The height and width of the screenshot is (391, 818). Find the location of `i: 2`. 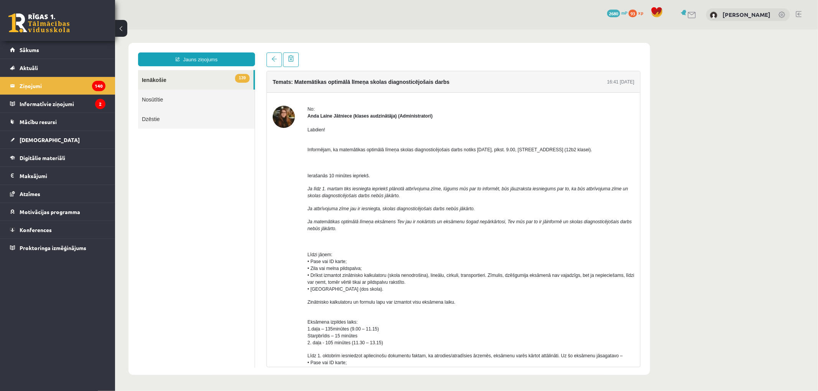

i: 2 is located at coordinates (100, 104).